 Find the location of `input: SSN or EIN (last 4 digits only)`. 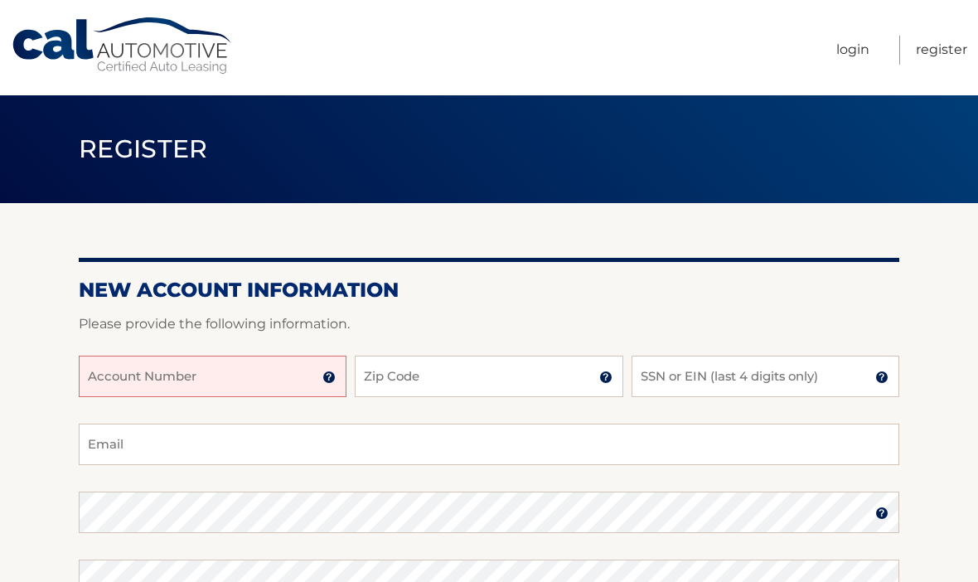

input: SSN or EIN (last 4 digits only) is located at coordinates (765, 376).